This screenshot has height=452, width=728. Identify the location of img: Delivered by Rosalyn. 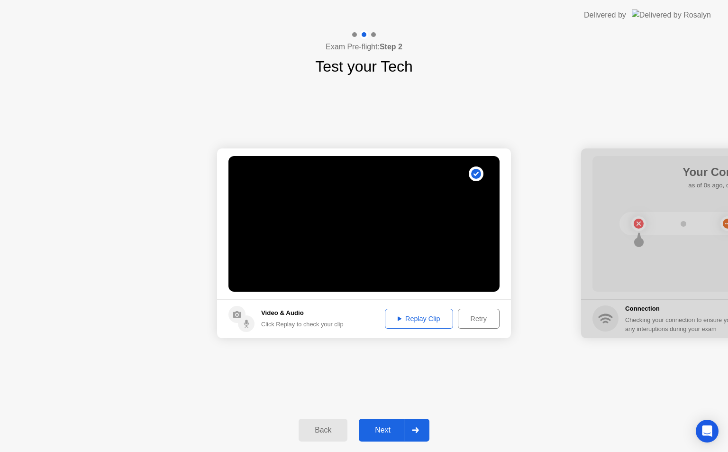
(671, 15).